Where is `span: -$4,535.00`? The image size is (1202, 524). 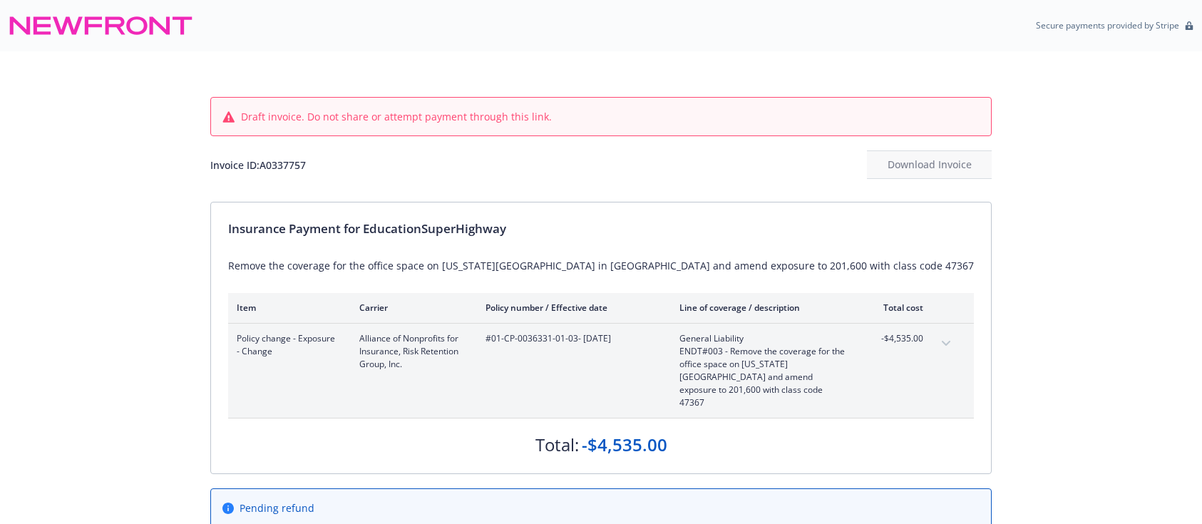 span: -$4,535.00 is located at coordinates (896, 339).